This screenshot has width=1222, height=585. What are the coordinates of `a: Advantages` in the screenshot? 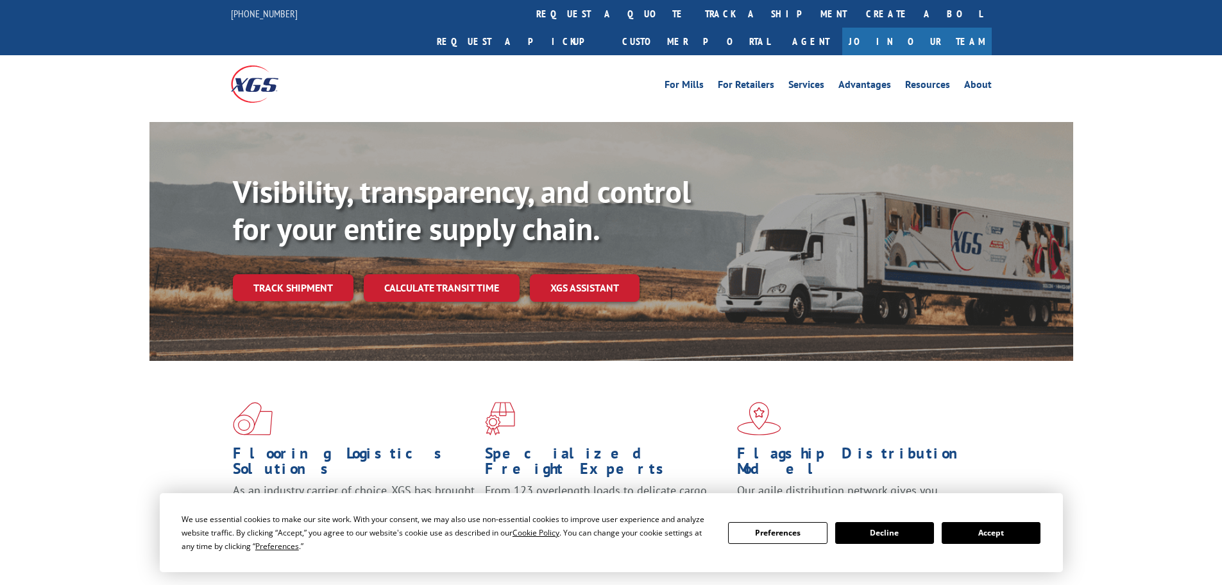 It's located at (865, 87).